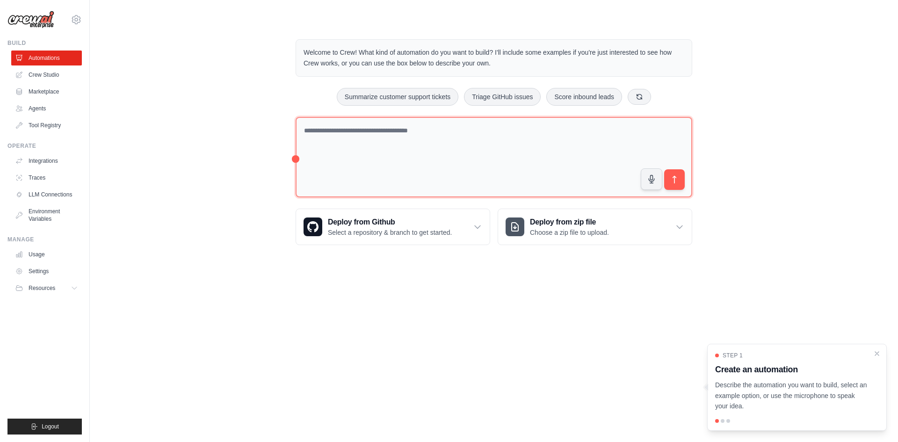 The width and height of the screenshot is (898, 442). Describe the element at coordinates (46, 178) in the screenshot. I see `a: Traces` at that location.